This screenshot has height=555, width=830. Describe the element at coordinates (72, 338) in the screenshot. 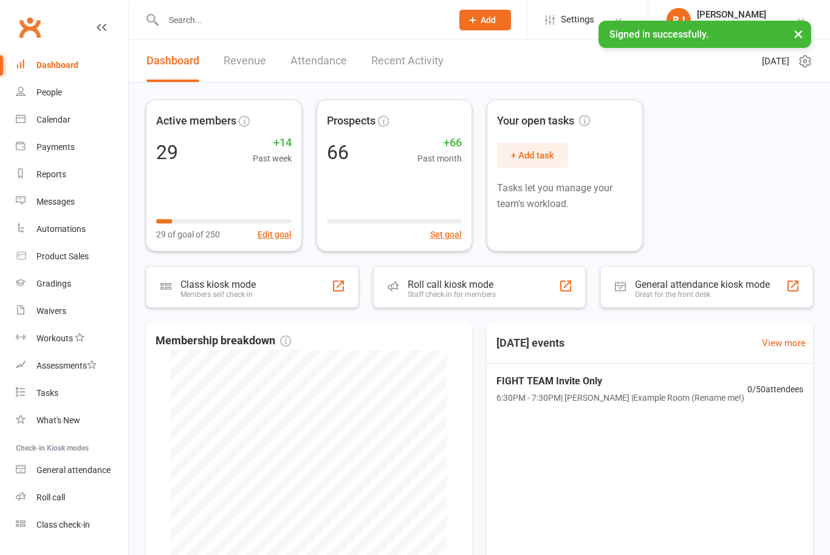

I see `a: Workouts` at that location.